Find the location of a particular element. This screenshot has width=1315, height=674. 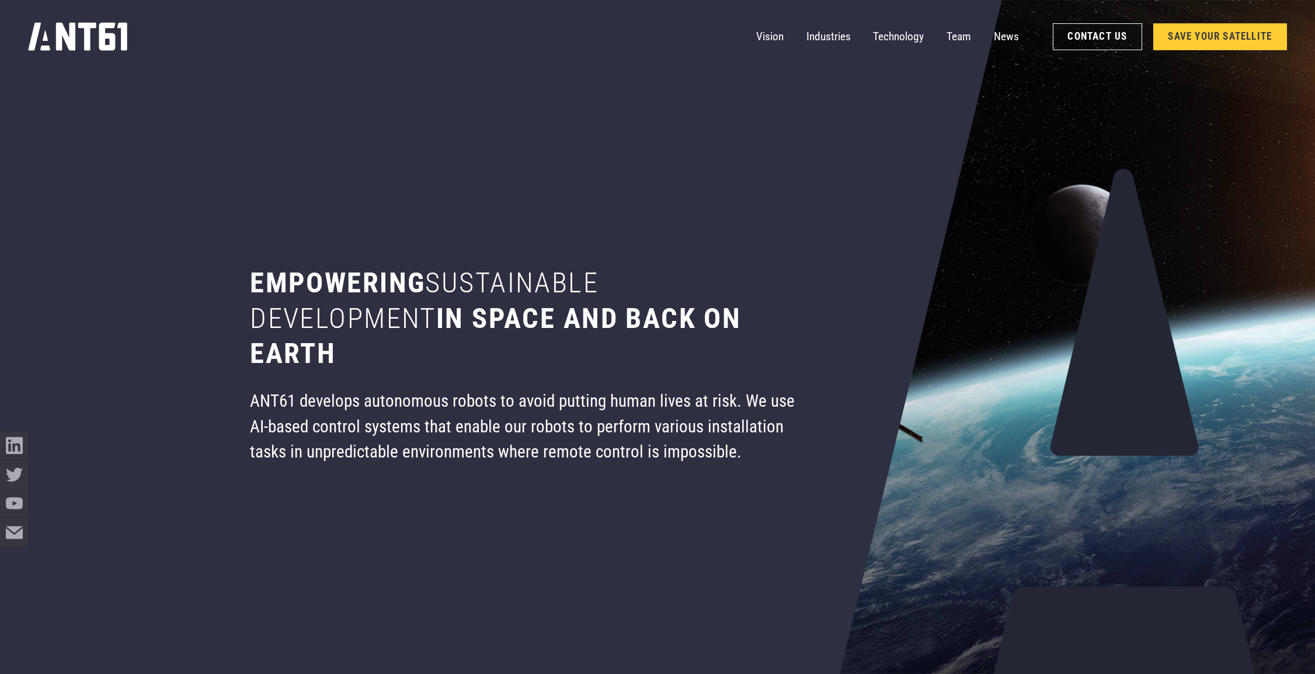

a: Vision is located at coordinates (770, 37).